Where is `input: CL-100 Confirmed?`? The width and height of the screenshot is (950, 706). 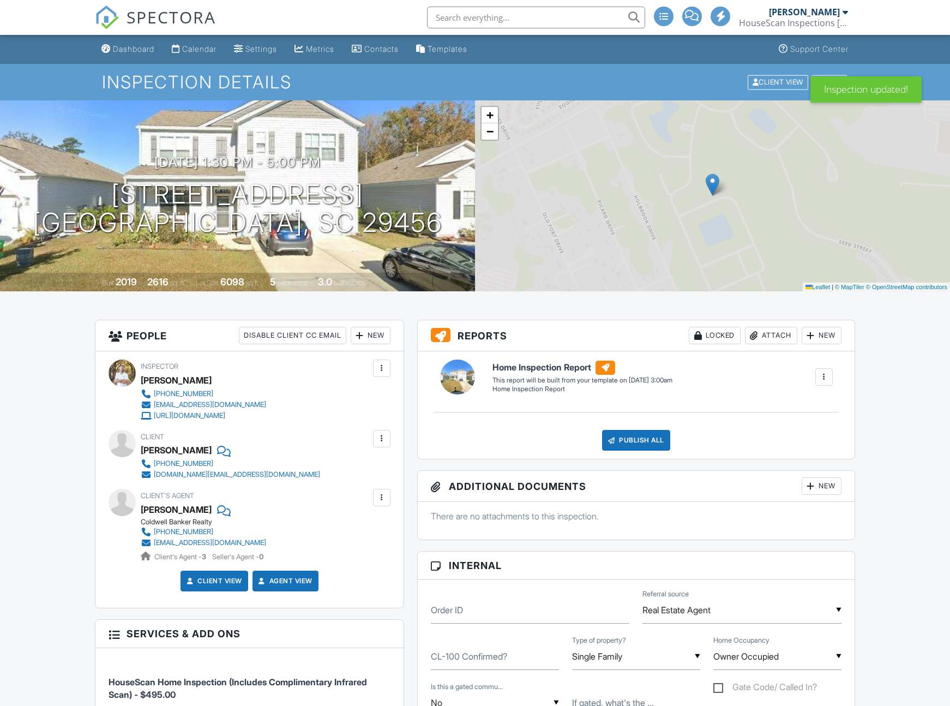
input: CL-100 Confirmed? is located at coordinates (495, 656).